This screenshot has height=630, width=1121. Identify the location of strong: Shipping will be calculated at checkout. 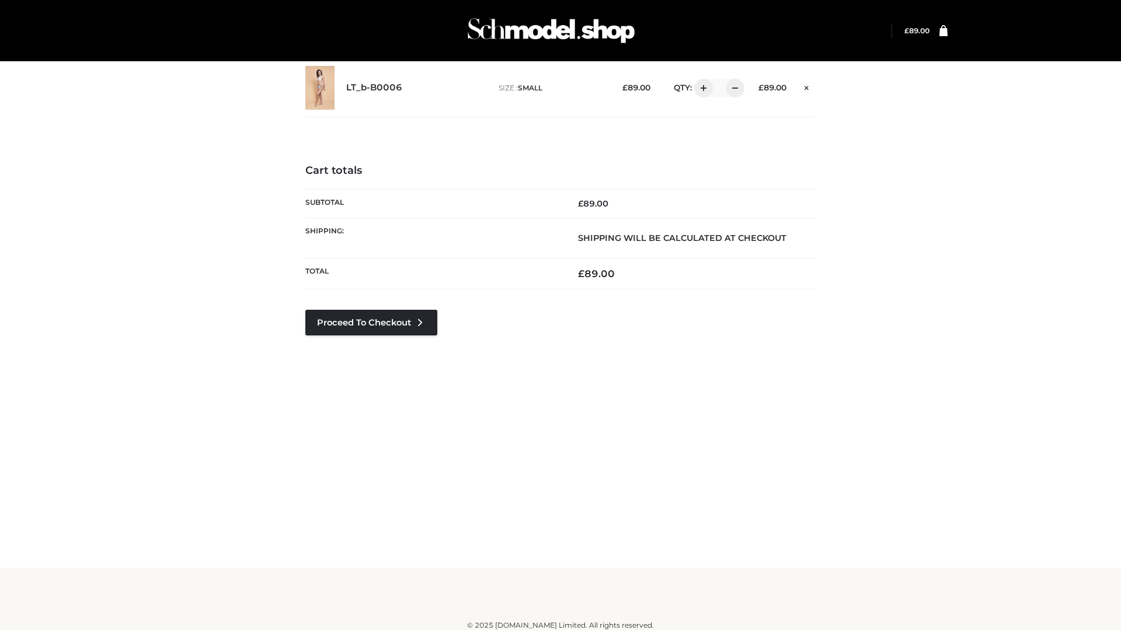
(682, 238).